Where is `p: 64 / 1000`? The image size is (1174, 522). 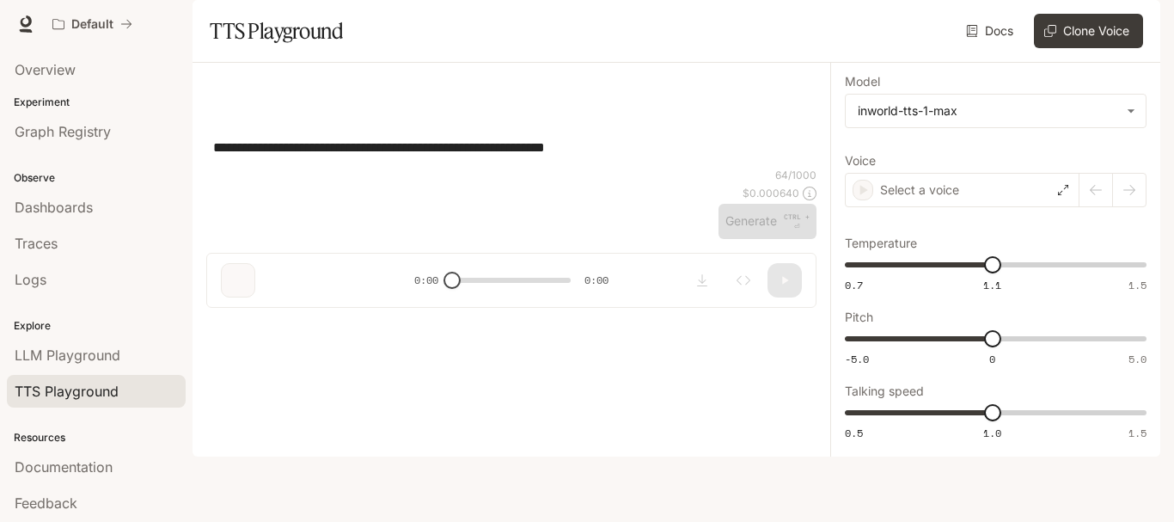
p: 64 / 1000 is located at coordinates (796, 175).